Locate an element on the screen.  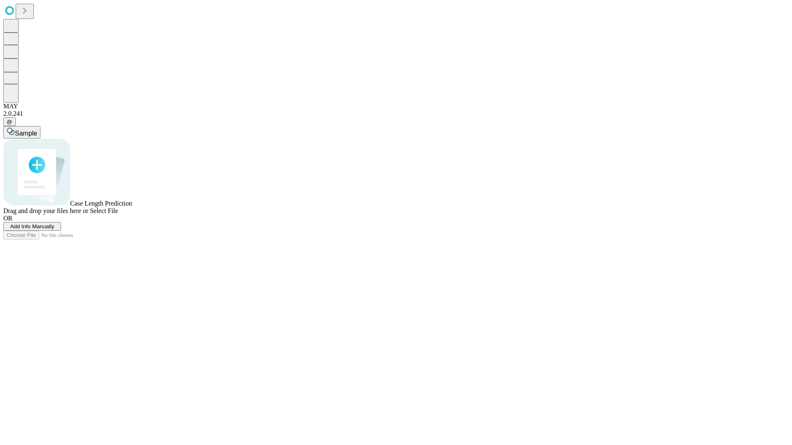
span: Drag and drop your files here or is located at coordinates (46, 211).